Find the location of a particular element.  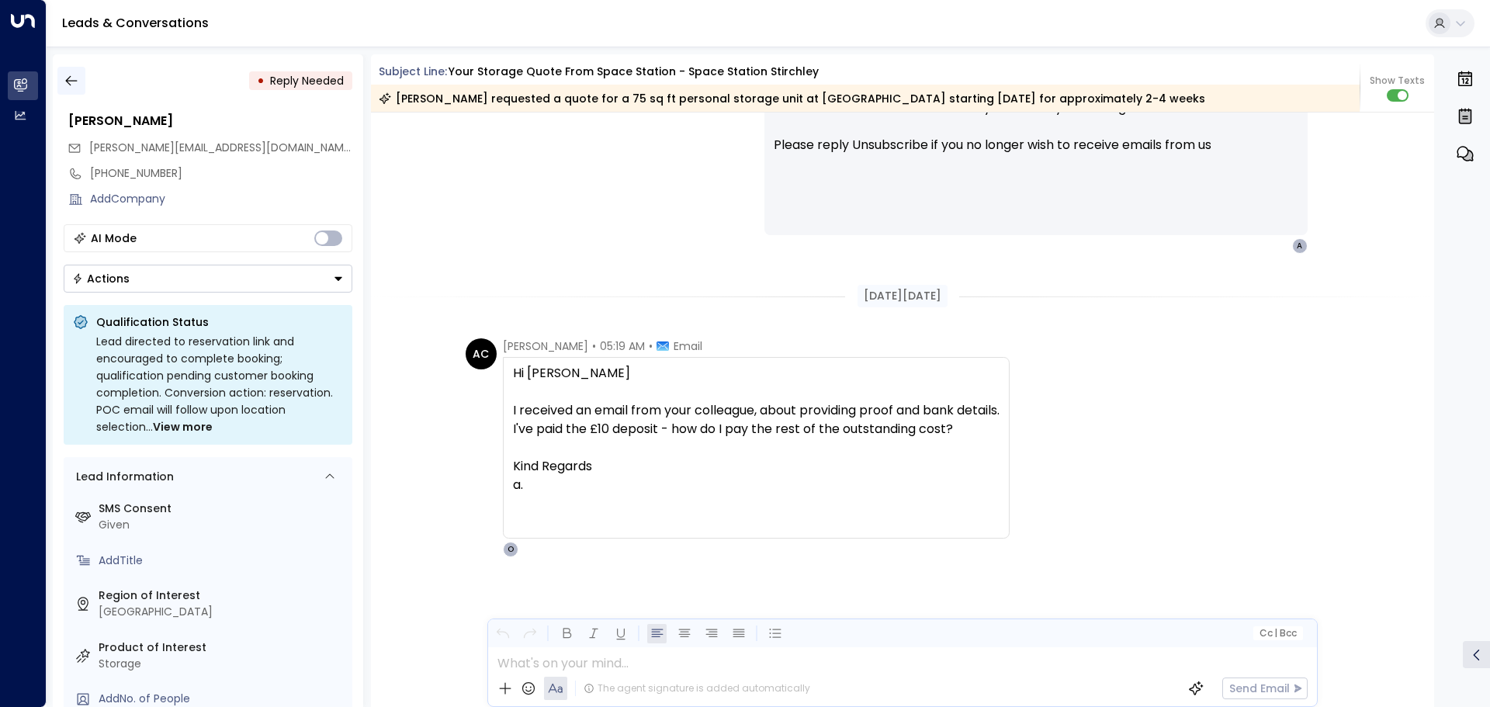

label: Product of Interest is located at coordinates (222, 647).